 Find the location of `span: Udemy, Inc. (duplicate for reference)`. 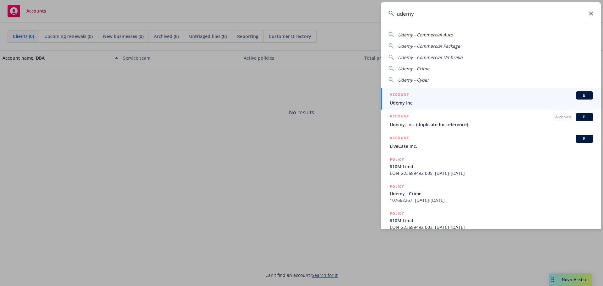

span: Udemy, Inc. (duplicate for reference) is located at coordinates (491, 124).